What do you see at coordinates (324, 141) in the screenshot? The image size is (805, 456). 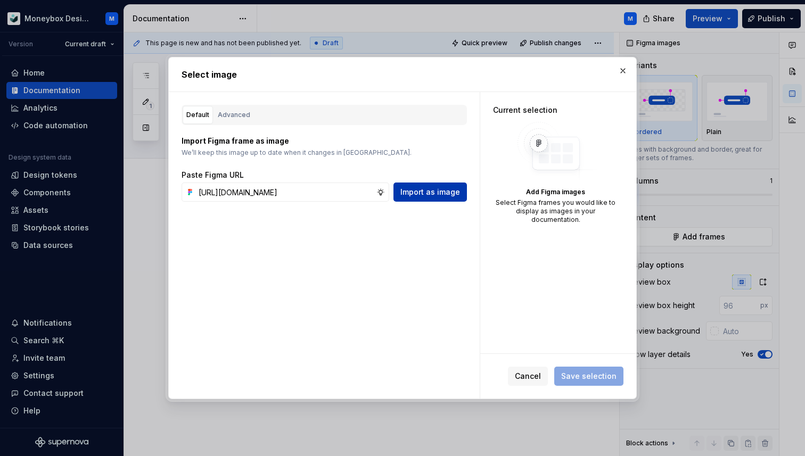 I see `p: Import Figma frame as image` at bounding box center [324, 141].